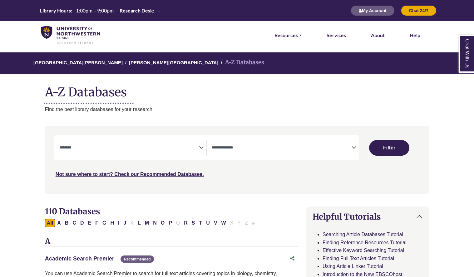 Image resolution: width=474 pixels, height=277 pixels. I want to click on button: Filter Results O, so click(163, 223).